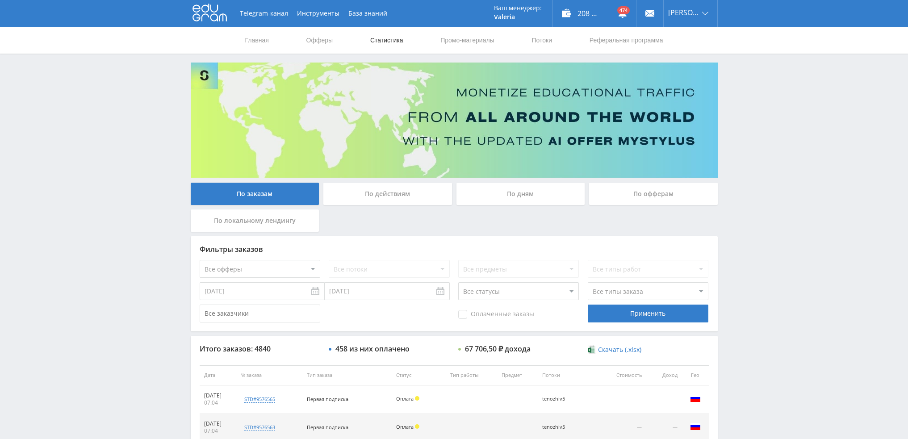 This screenshot has height=439, width=908. What do you see at coordinates (467, 40) in the screenshot?
I see `a: Промо-материалы` at bounding box center [467, 40].